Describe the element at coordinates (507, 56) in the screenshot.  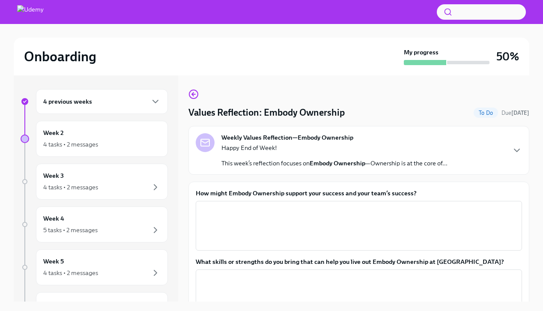
I see `h3: 50%` at that location.